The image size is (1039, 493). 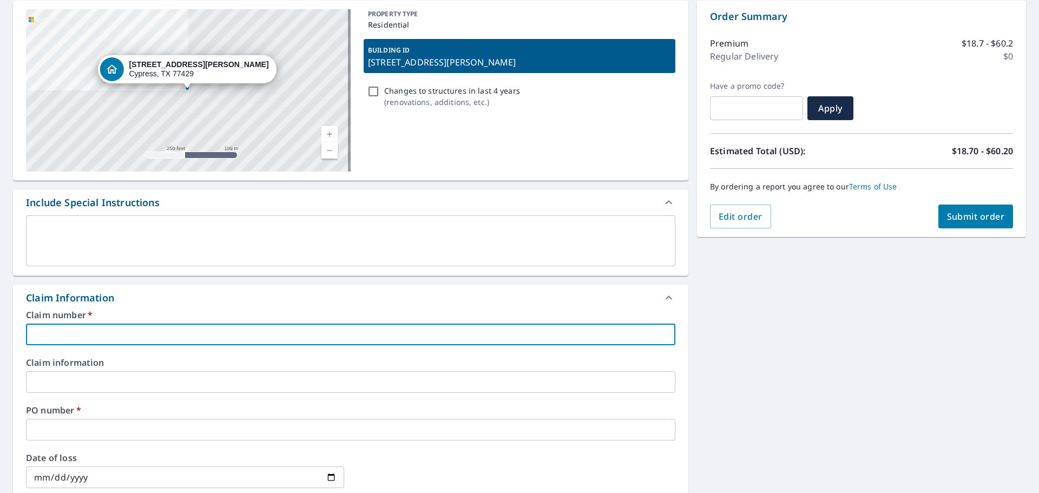 I want to click on a: Terms of Use, so click(x=873, y=186).